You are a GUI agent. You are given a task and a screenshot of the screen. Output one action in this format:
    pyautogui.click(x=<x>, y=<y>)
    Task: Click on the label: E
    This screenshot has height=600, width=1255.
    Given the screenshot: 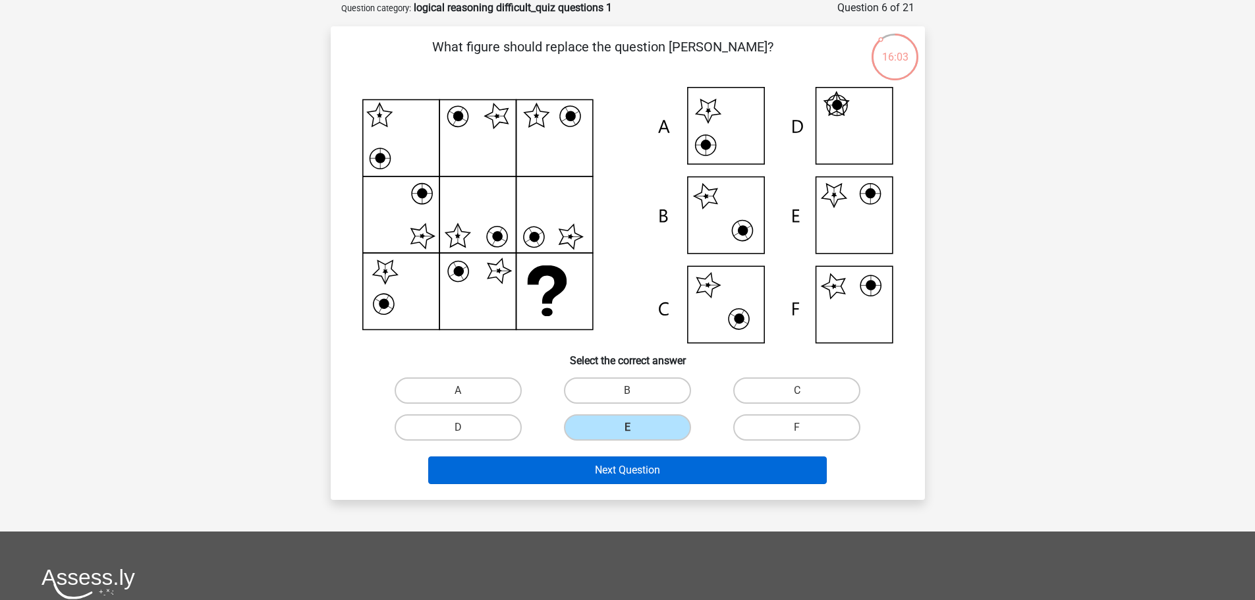 What is the action you would take?
    pyautogui.click(x=627, y=428)
    